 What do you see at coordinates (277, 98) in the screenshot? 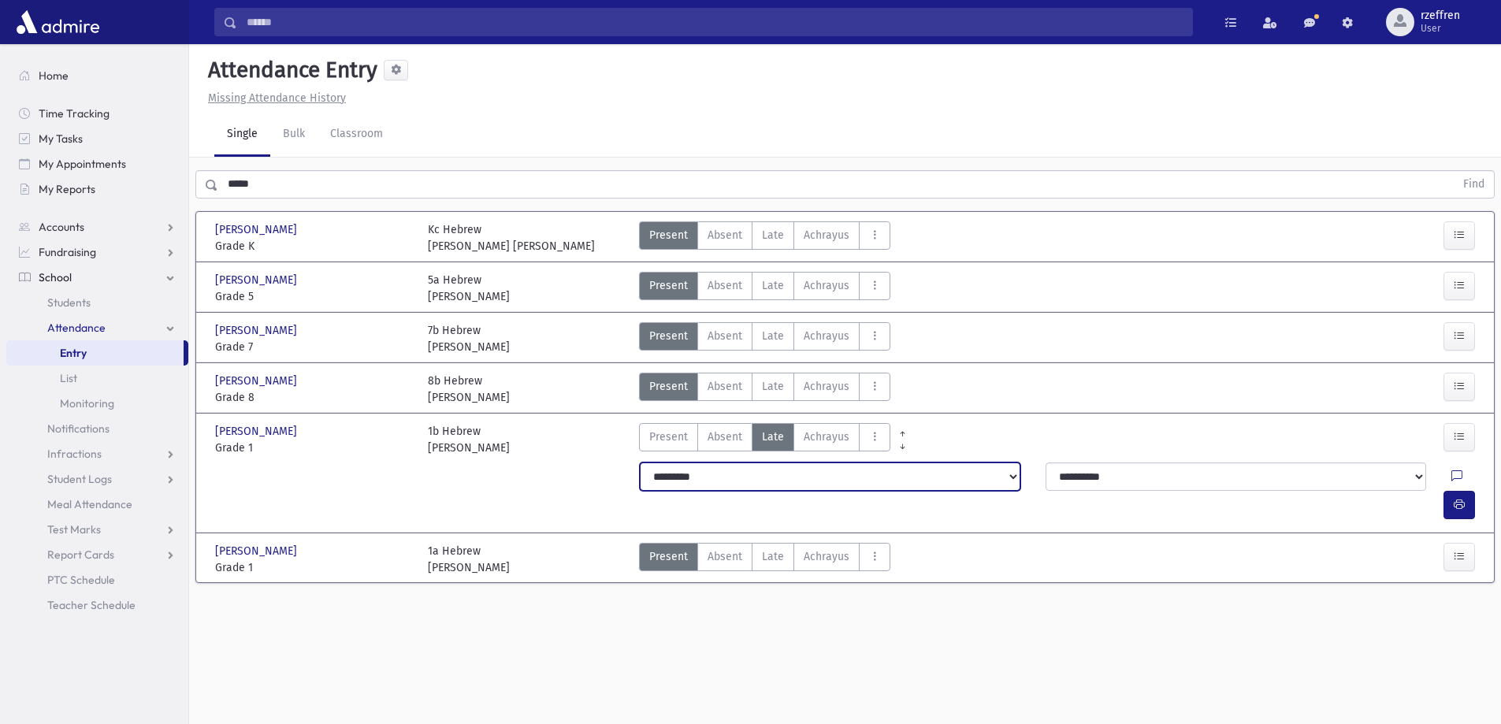
I see `u: Missing Attendance History` at bounding box center [277, 98].